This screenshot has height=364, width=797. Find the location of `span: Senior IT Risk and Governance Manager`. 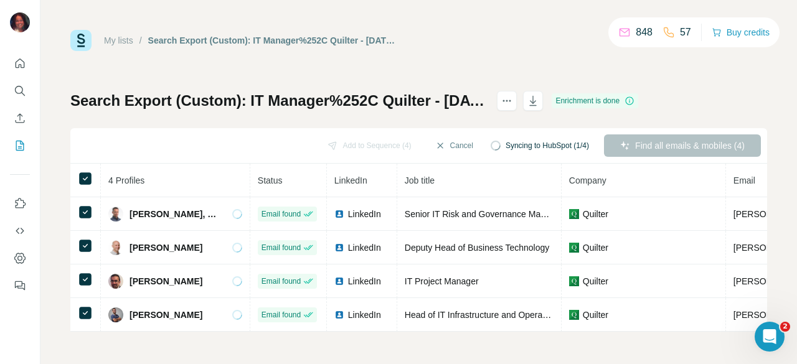

span: Senior IT Risk and Governance Manager is located at coordinates (484, 214).